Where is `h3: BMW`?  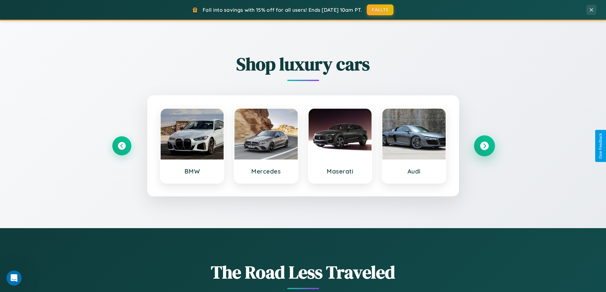 h3: BMW is located at coordinates (192, 171).